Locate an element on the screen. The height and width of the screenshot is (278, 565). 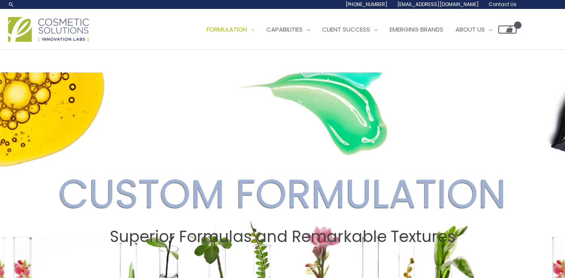
a: Search icon link is located at coordinates (11, 4).